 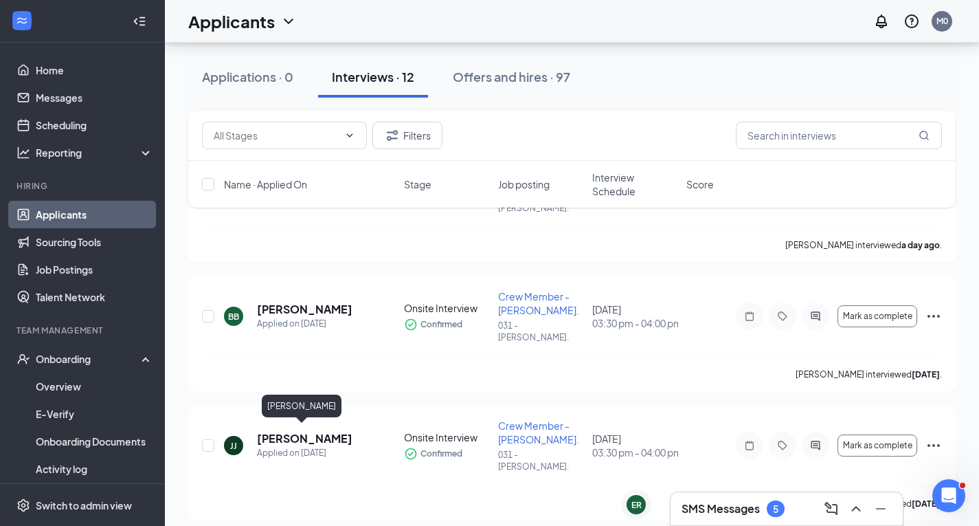 What do you see at coordinates (89, 359) in the screenshot?
I see `div: Onboarding` at bounding box center [89, 359].